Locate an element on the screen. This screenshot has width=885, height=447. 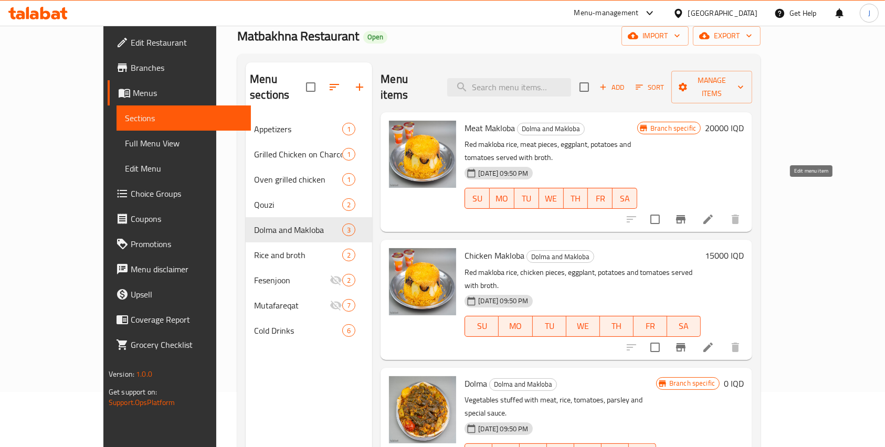
div: Mutafareqat is located at coordinates (292, 305).